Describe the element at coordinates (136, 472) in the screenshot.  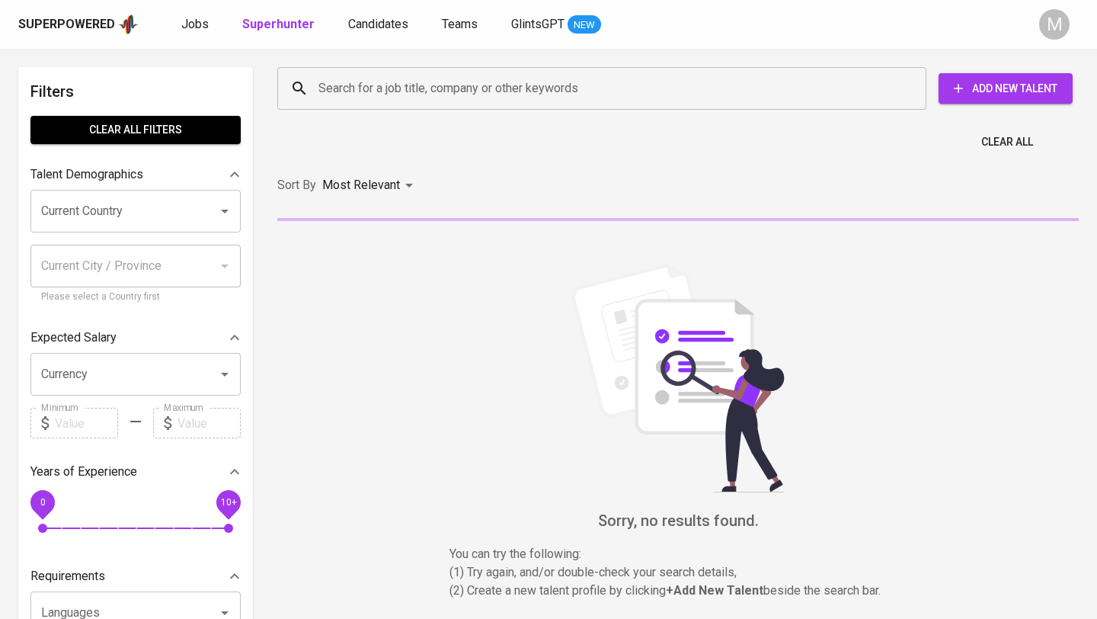
I see `div: Years of Experience` at that location.